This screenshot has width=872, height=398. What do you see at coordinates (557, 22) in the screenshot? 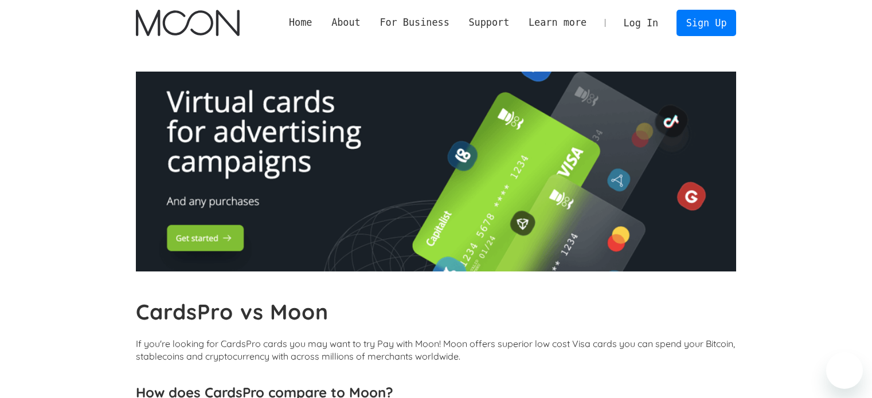
I see `div: Learn more` at bounding box center [557, 22].